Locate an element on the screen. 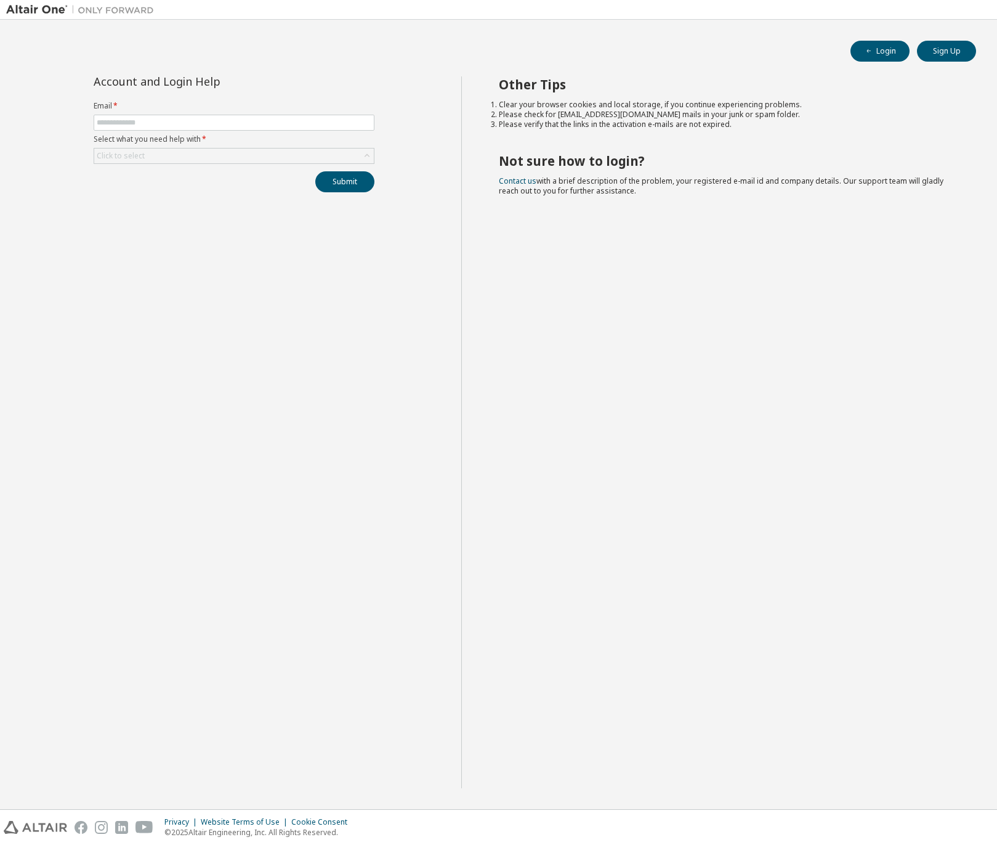  img: linkedin.svg is located at coordinates (121, 827).